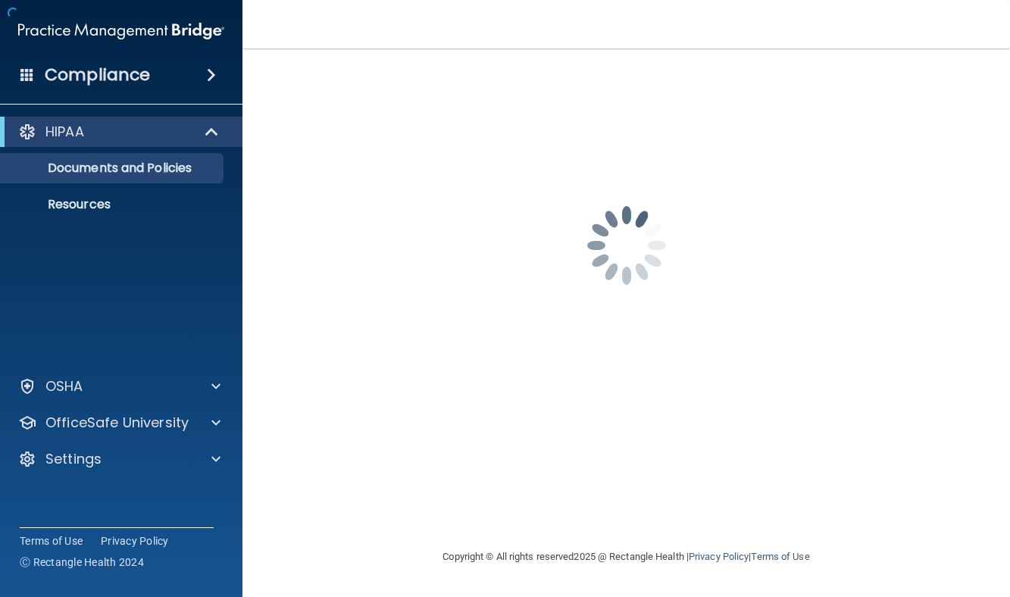  What do you see at coordinates (119, 132) in the screenshot?
I see `a: HIPAA` at bounding box center [119, 132].